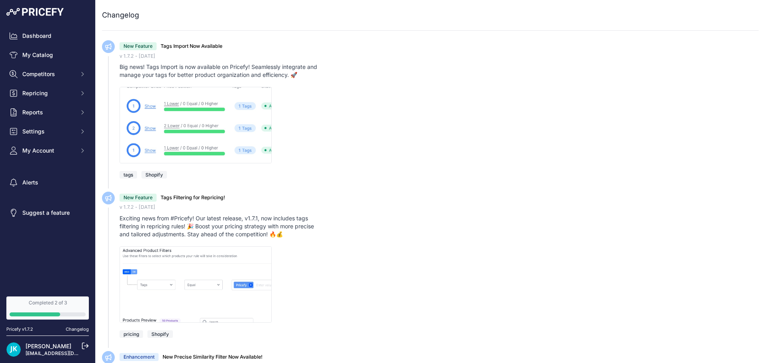 This screenshot has height=363, width=765. Describe the element at coordinates (48, 132) in the screenshot. I see `span: Settings` at that location.